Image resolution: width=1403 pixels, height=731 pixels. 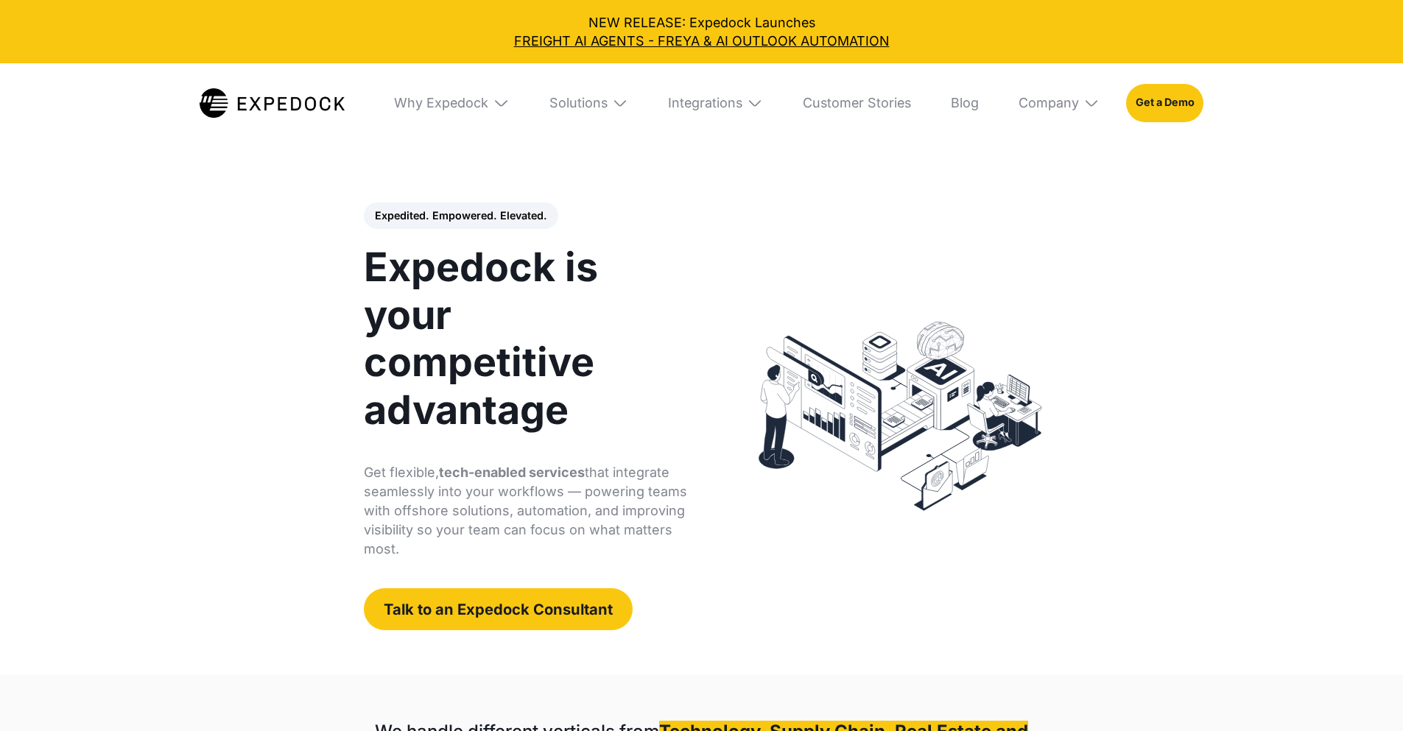 What do you see at coordinates (512, 472) in the screenshot?
I see `strong: tech-enabled services` at bounding box center [512, 472].